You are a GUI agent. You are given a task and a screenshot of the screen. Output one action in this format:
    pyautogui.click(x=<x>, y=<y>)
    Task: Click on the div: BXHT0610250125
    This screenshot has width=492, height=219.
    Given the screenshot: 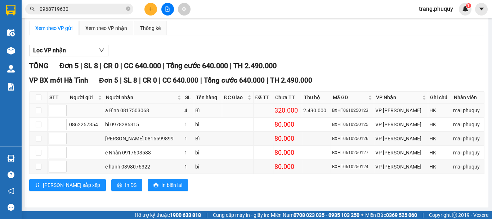 What is the action you would take?
    pyautogui.click(x=352, y=124)
    